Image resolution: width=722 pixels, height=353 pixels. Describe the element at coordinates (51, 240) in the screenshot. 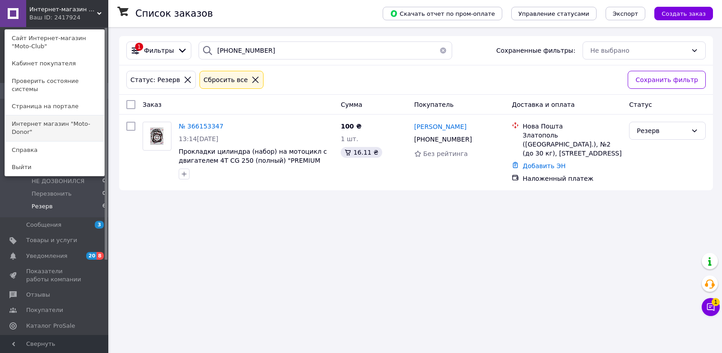

I see `span: Товары и услуги` at that location.